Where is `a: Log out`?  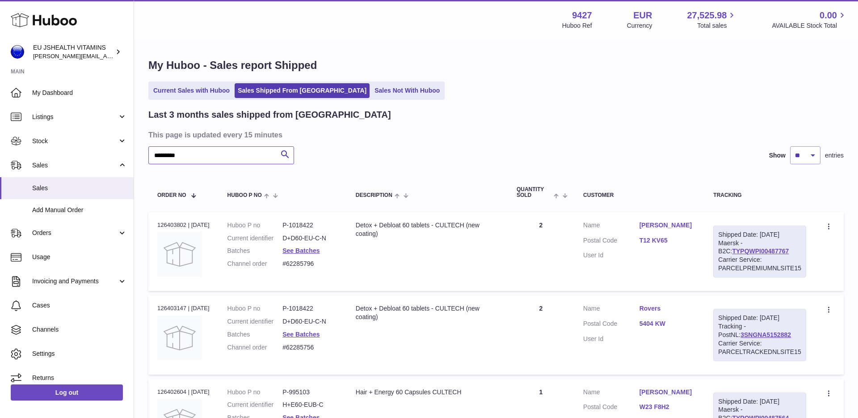
a: Log out is located at coordinates (67, 392).